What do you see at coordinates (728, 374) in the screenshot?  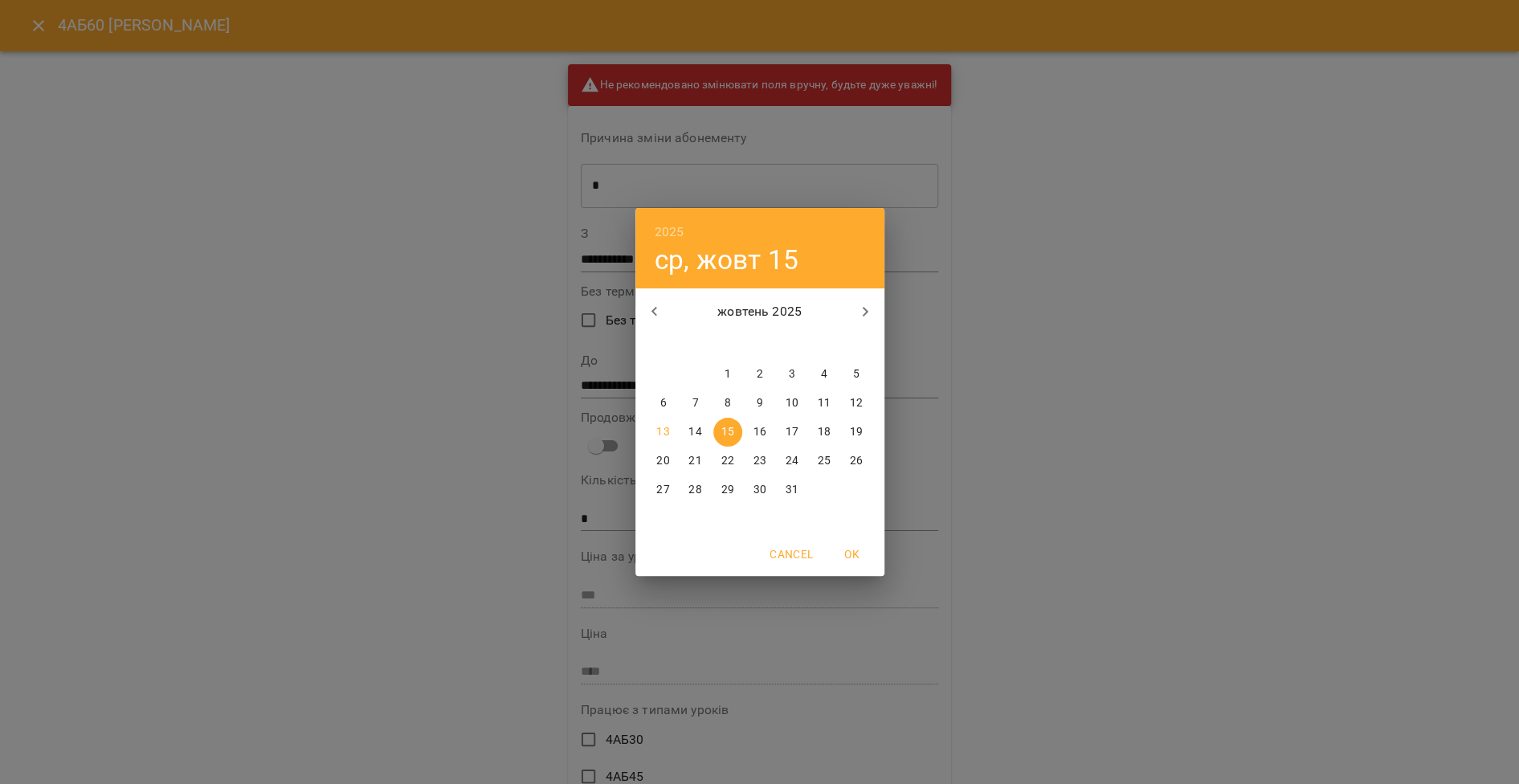 I see `button: 1` at bounding box center [728, 374].